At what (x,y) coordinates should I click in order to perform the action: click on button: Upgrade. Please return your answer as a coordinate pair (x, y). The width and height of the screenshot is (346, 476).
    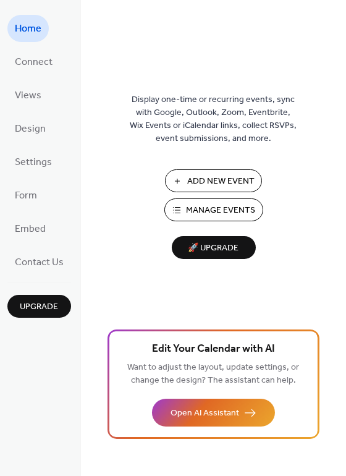
    Looking at the image, I should click on (39, 306).